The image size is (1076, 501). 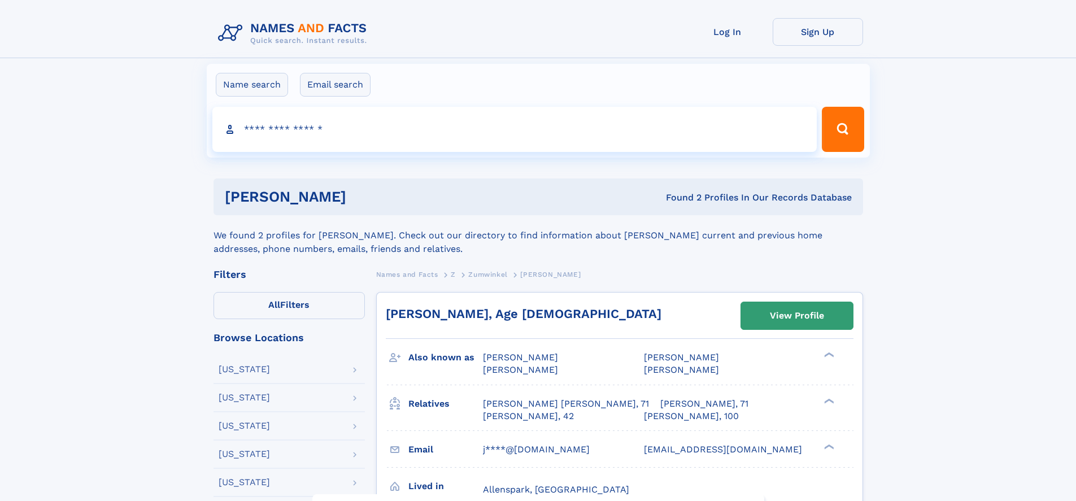 I want to click on a: Sign Up, so click(x=818, y=32).